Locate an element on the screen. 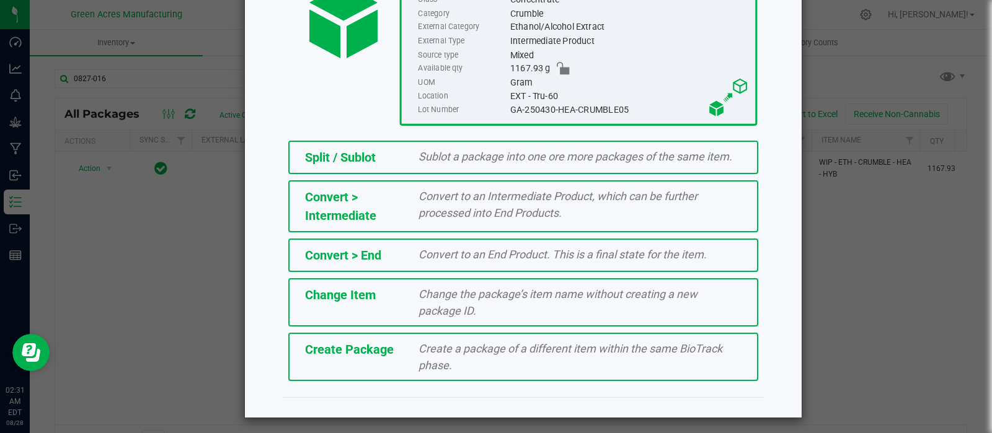 The width and height of the screenshot is (992, 433). span: Change Item is located at coordinates (340, 295).